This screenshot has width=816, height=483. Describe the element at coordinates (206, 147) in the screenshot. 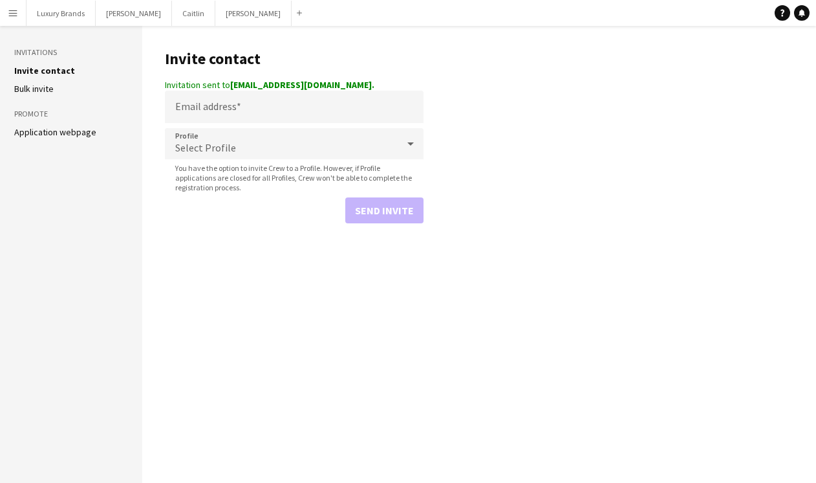

I see `span: Select Profile` at that location.